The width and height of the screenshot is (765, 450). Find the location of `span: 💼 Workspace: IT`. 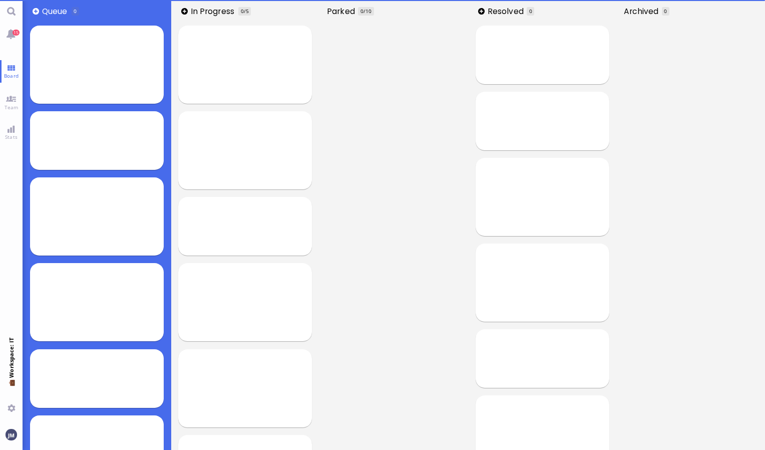

span: 💼 Workspace: IT is located at coordinates (11, 389).